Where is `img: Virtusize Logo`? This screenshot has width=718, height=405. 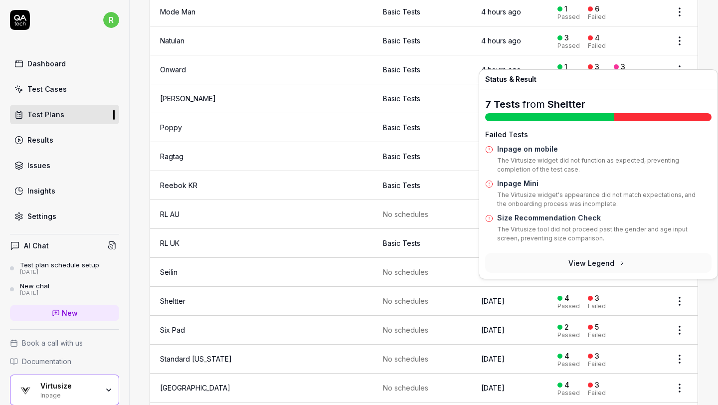
img: Virtusize Logo is located at coordinates (25, 390).